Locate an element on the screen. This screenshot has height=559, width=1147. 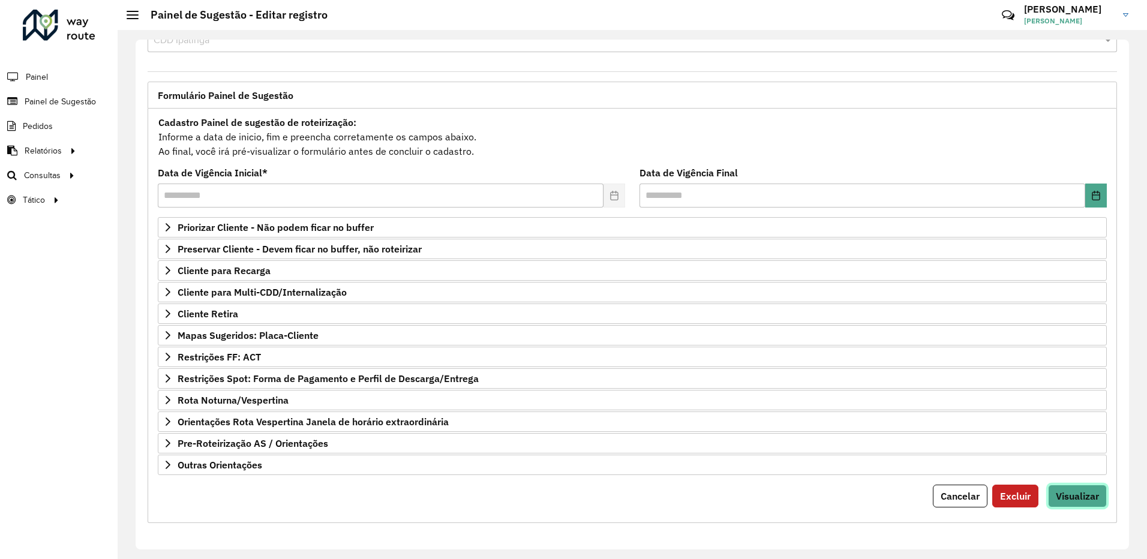
a: Priorizar Cliente - Não podem ficar no buffer is located at coordinates (632, 227).